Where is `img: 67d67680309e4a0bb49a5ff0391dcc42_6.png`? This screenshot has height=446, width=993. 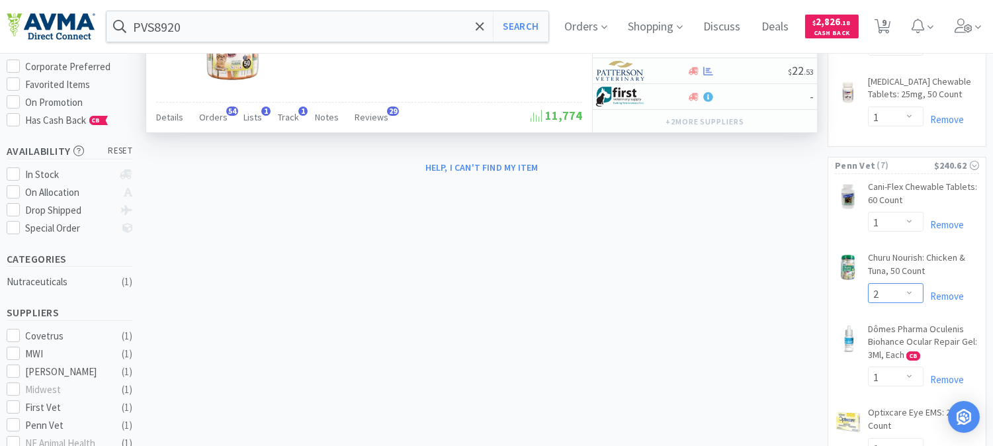 img: 67d67680309e4a0bb49a5ff0391dcc42_6.png is located at coordinates (620, 97).